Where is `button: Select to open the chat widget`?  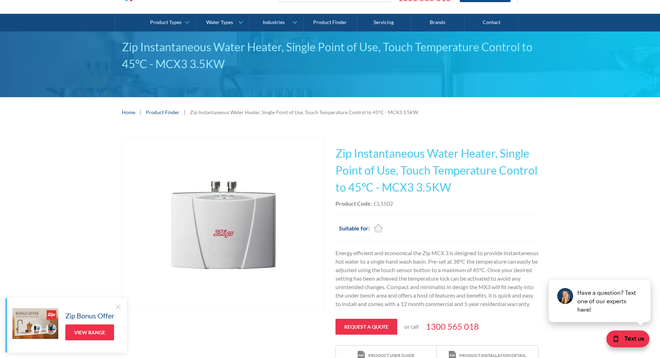 button: Select to open the chat widget is located at coordinates (24, 16).